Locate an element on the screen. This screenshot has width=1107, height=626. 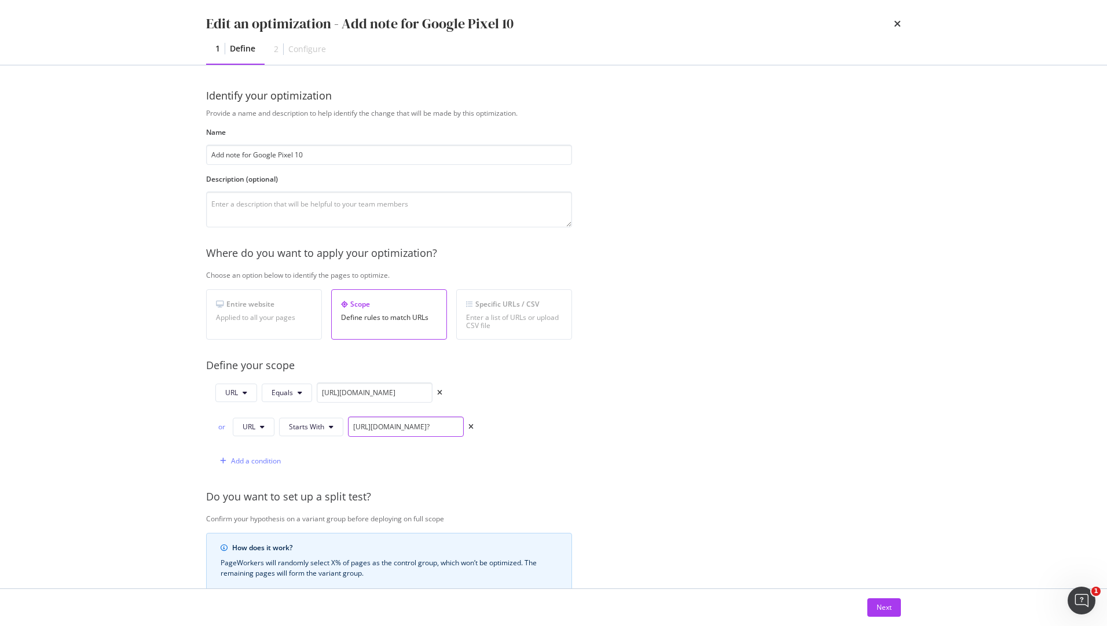
label: Description (optional) is located at coordinates (389, 179).